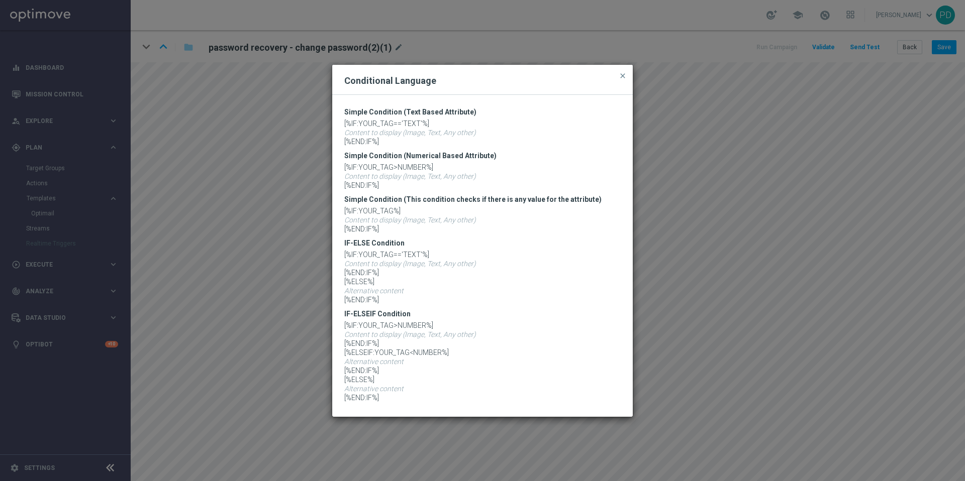 The width and height of the screenshot is (965, 481). What do you see at coordinates (622, 76) in the screenshot?
I see `span: close` at bounding box center [622, 76].